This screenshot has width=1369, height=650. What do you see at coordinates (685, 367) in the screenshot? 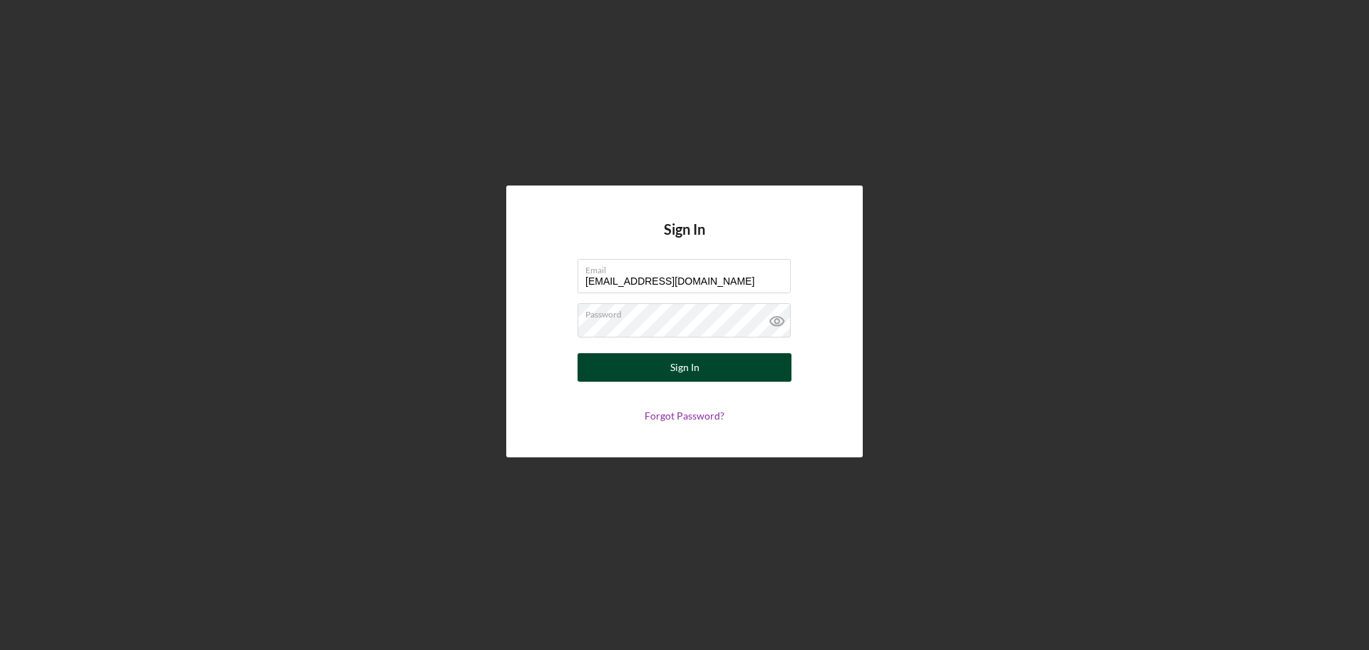
I see `div: Sign In` at bounding box center [685, 367].